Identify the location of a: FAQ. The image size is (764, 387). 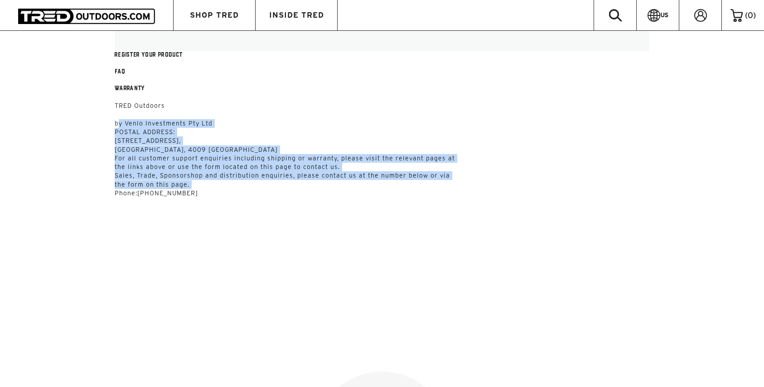
(382, 72).